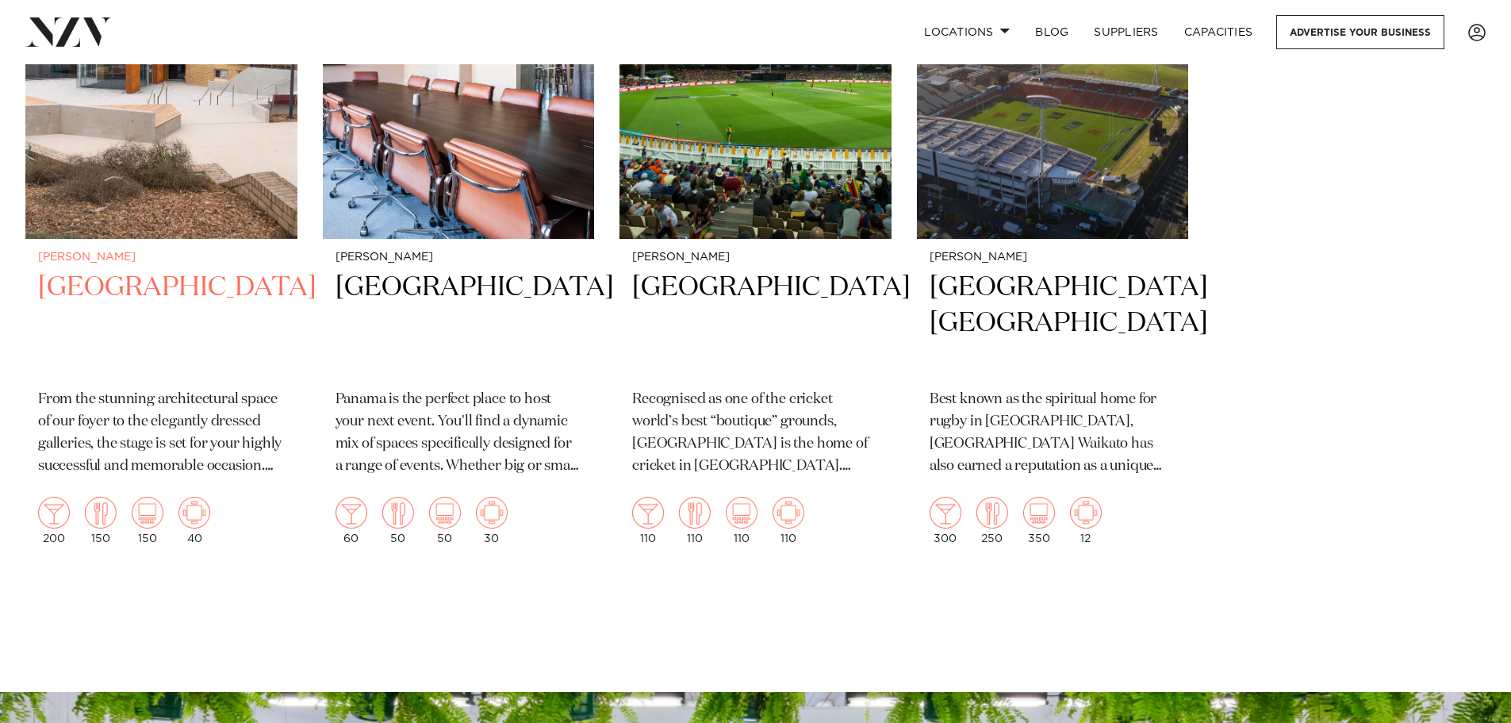  What do you see at coordinates (1360, 32) in the screenshot?
I see `a: Advertise your business` at bounding box center [1360, 32].